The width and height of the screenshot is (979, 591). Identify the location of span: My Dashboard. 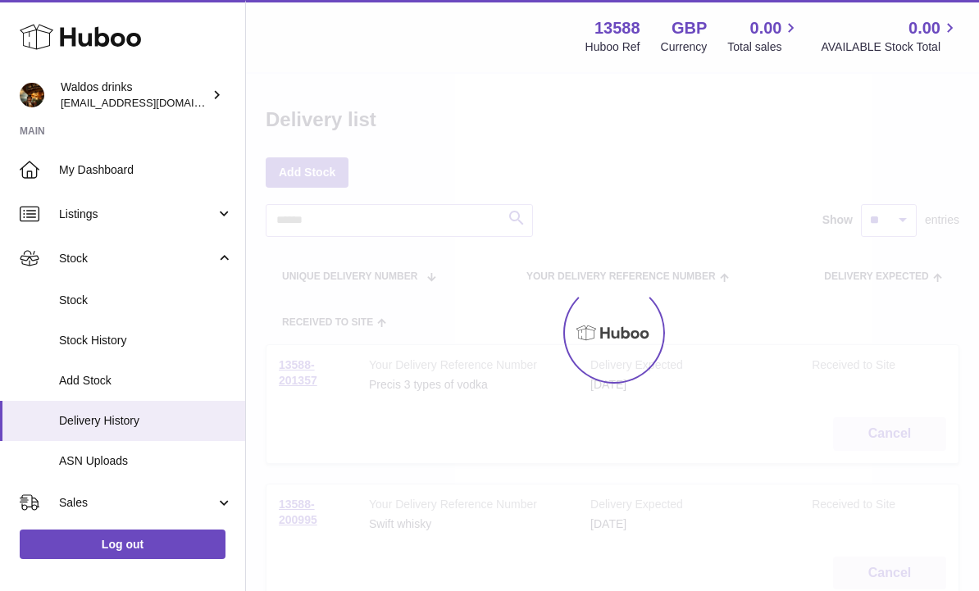
(146, 170).